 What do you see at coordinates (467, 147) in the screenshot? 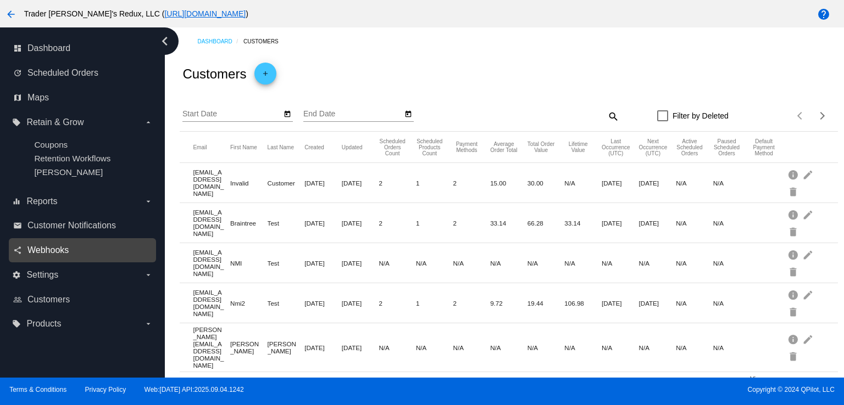
I see `button: Change sorting for PaymentMethodsCount` at bounding box center [467, 147].